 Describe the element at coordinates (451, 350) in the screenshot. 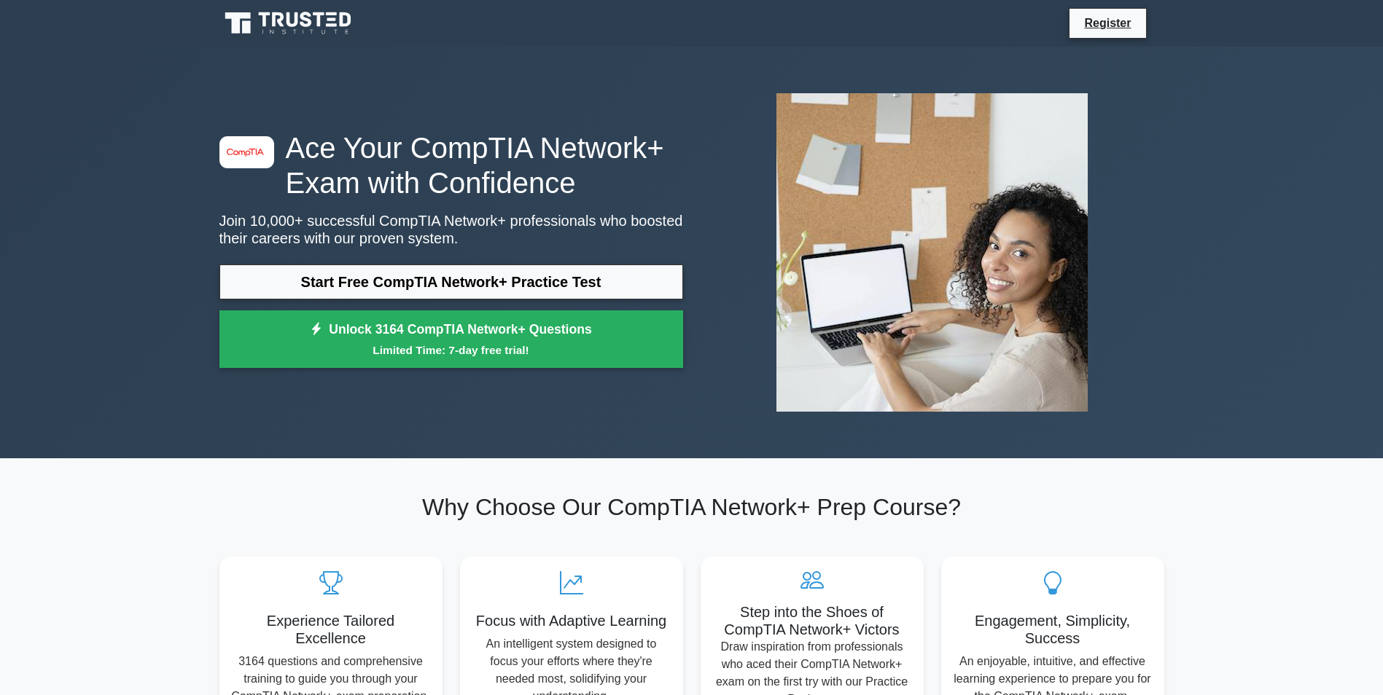

I see `small: Limited Time: 7-day free trial!` at that location.